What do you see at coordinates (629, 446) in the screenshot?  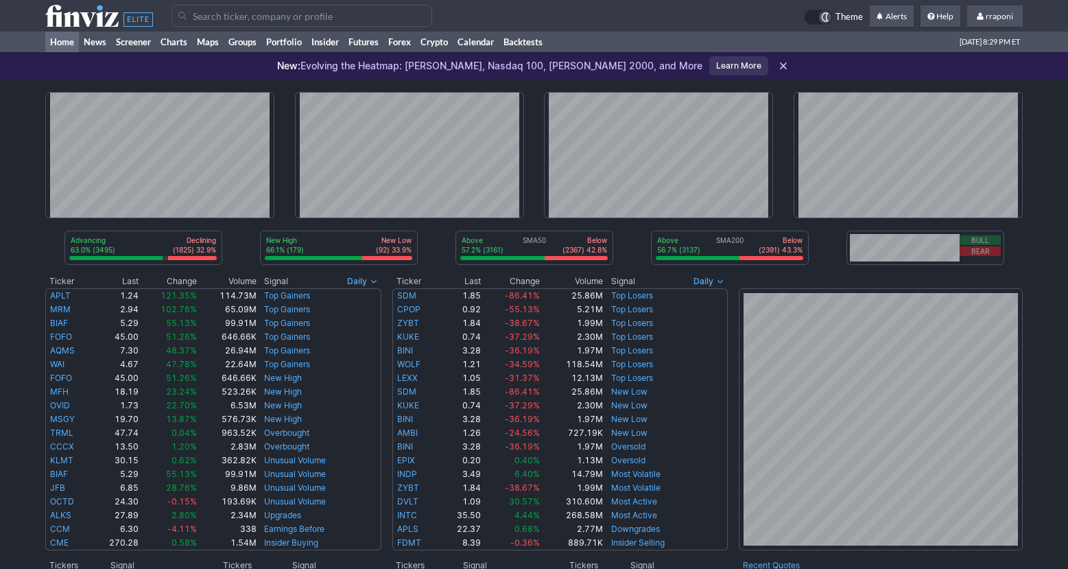 I see `a: Oversold` at bounding box center [629, 446].